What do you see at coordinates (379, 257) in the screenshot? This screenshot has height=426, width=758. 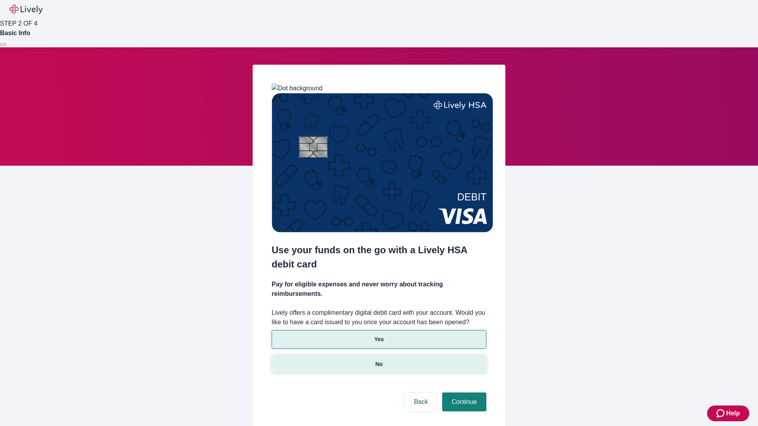 I see `h2: Use your funds on the go with a Lively HSA debit card` at bounding box center [379, 257].